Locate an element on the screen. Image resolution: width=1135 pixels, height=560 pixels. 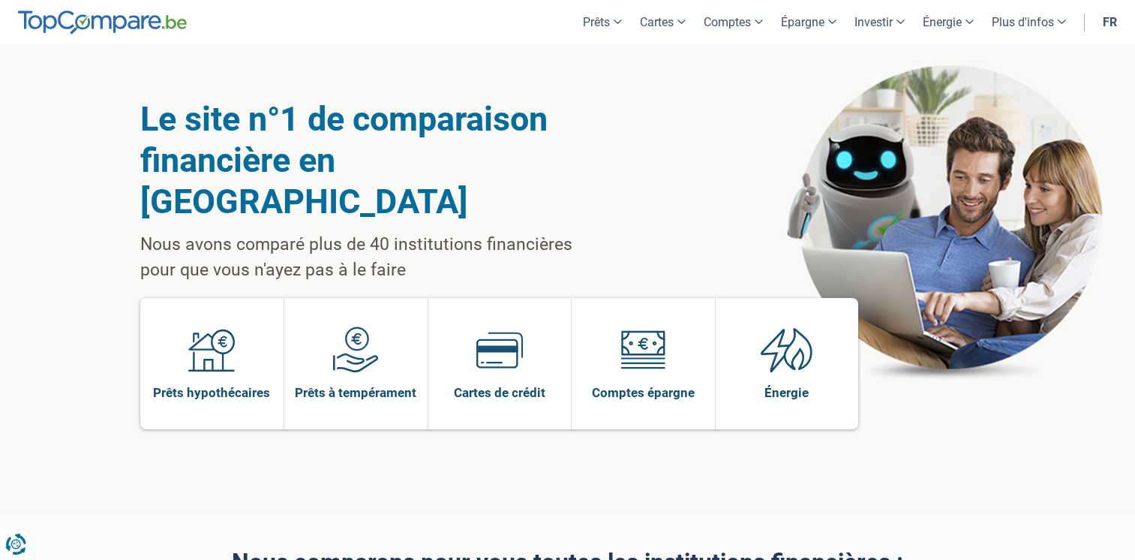
a: Prêts hypothécaires Prêts hypothécaires is located at coordinates (212, 363).